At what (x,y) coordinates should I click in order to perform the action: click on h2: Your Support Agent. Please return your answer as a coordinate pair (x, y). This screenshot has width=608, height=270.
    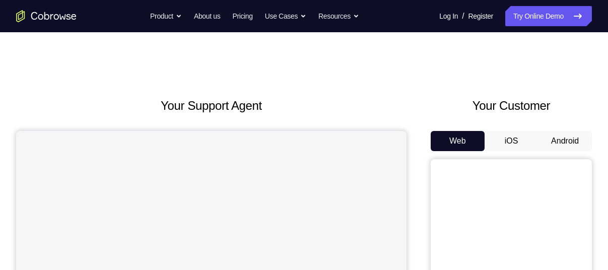
    Looking at the image, I should click on (211, 106).